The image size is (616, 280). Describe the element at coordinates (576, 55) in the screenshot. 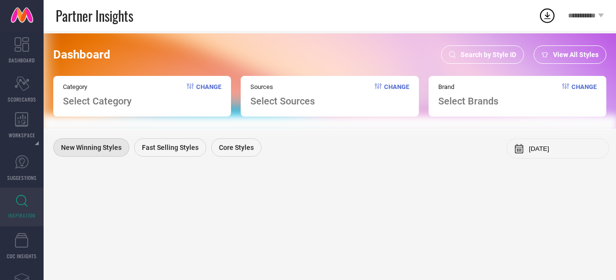

I see `span: View All Styles` at that location.